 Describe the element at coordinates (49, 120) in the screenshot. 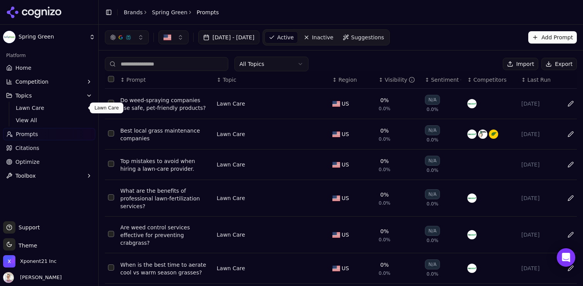

I see `span: View All` at that location.